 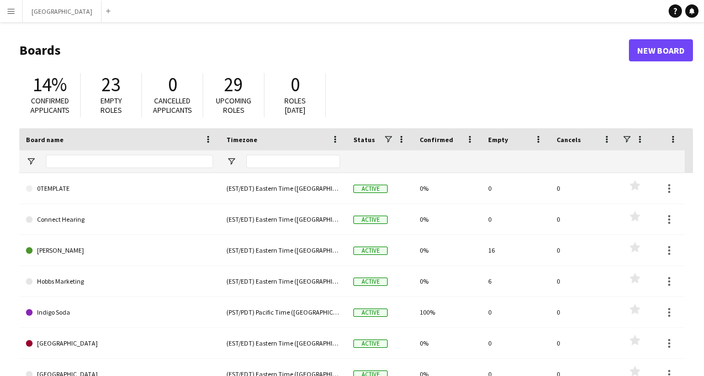 I want to click on span: Confirmed applicants, so click(x=50, y=105).